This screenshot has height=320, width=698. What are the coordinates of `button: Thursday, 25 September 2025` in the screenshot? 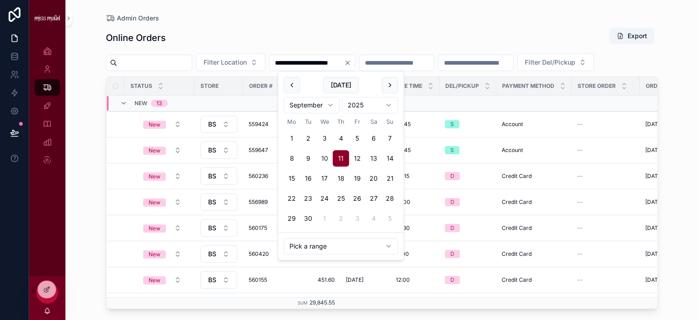 It's located at (341, 198).